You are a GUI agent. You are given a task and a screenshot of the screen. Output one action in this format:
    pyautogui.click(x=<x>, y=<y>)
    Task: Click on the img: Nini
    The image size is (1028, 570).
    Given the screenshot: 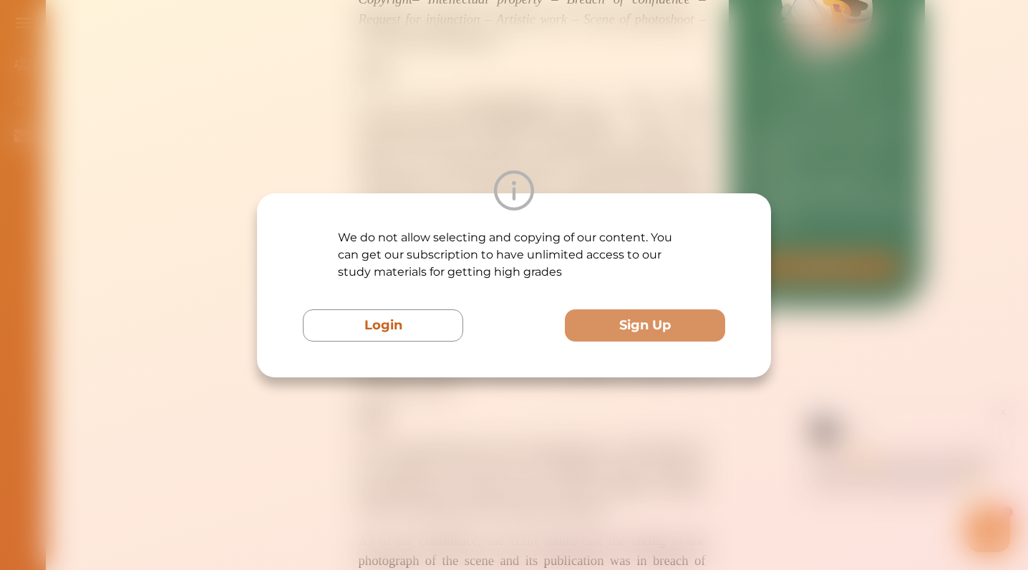 What is the action you would take?
    pyautogui.click(x=28, y=28)
    